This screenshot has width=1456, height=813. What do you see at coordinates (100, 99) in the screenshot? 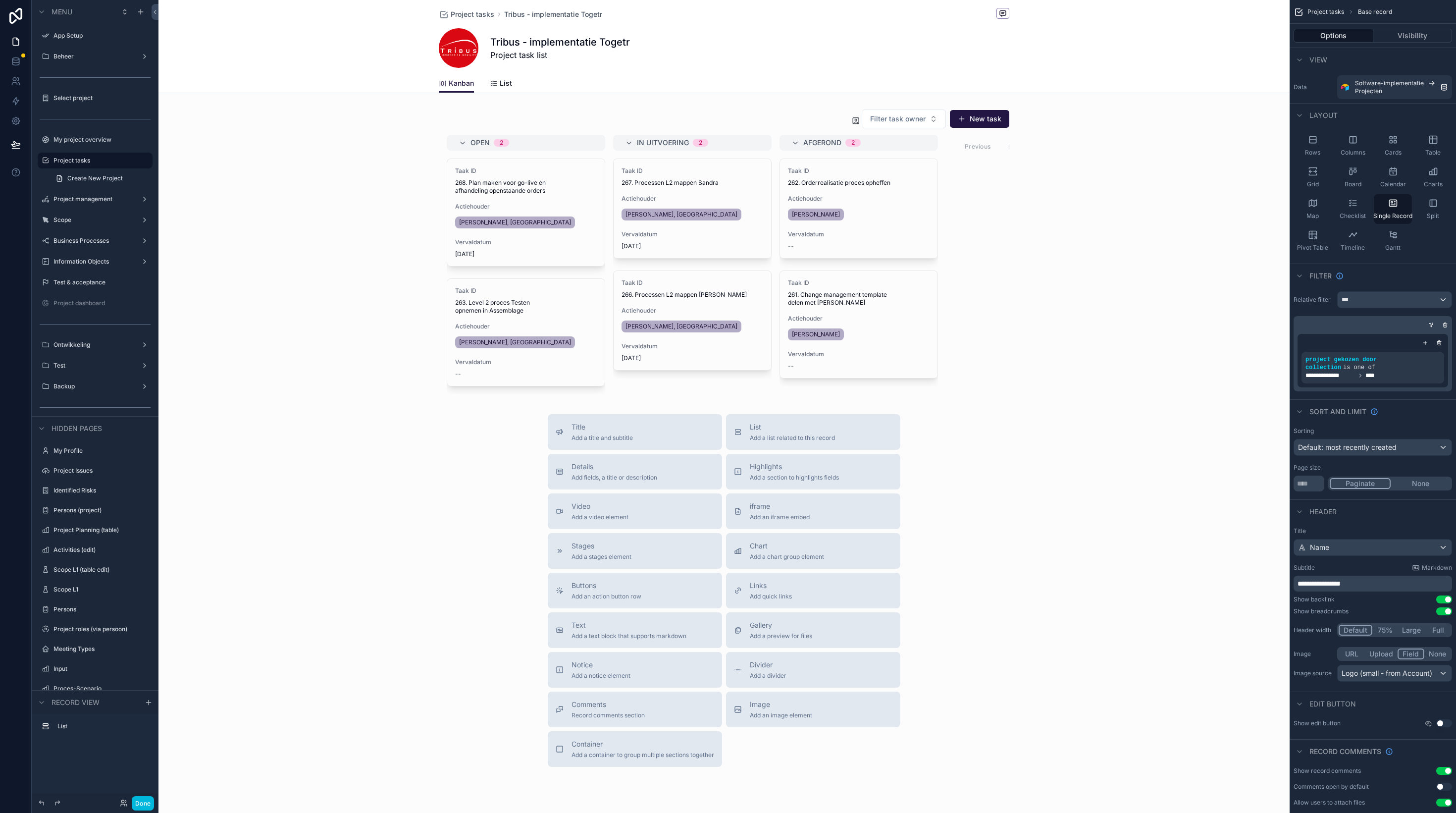
I see `a: Select project` at bounding box center [100, 99].